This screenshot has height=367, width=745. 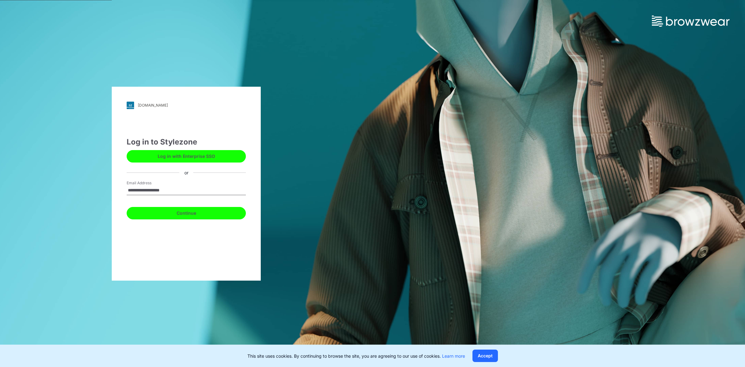 What do you see at coordinates (186, 142) in the screenshot?
I see `div: Log in to Stylezone` at bounding box center [186, 142].